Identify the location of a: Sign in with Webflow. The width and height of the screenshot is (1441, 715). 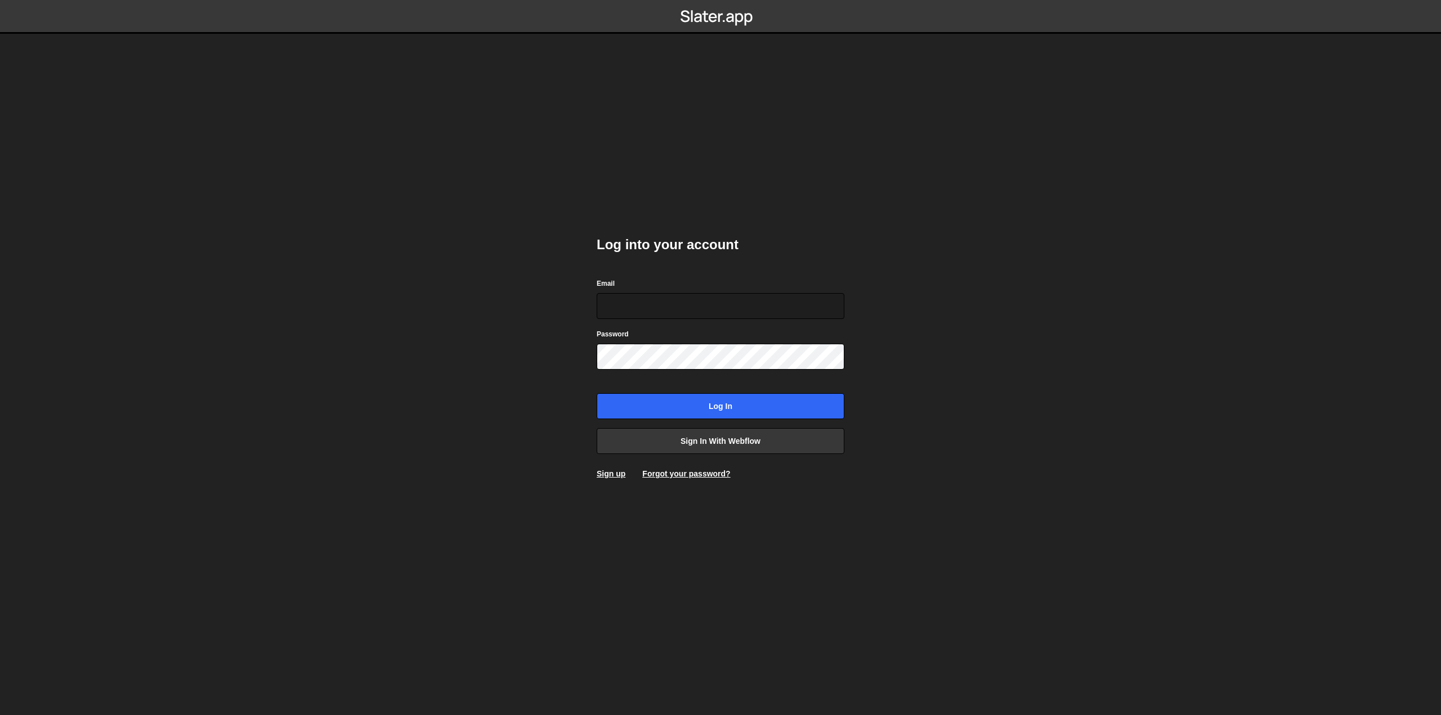
(721, 441).